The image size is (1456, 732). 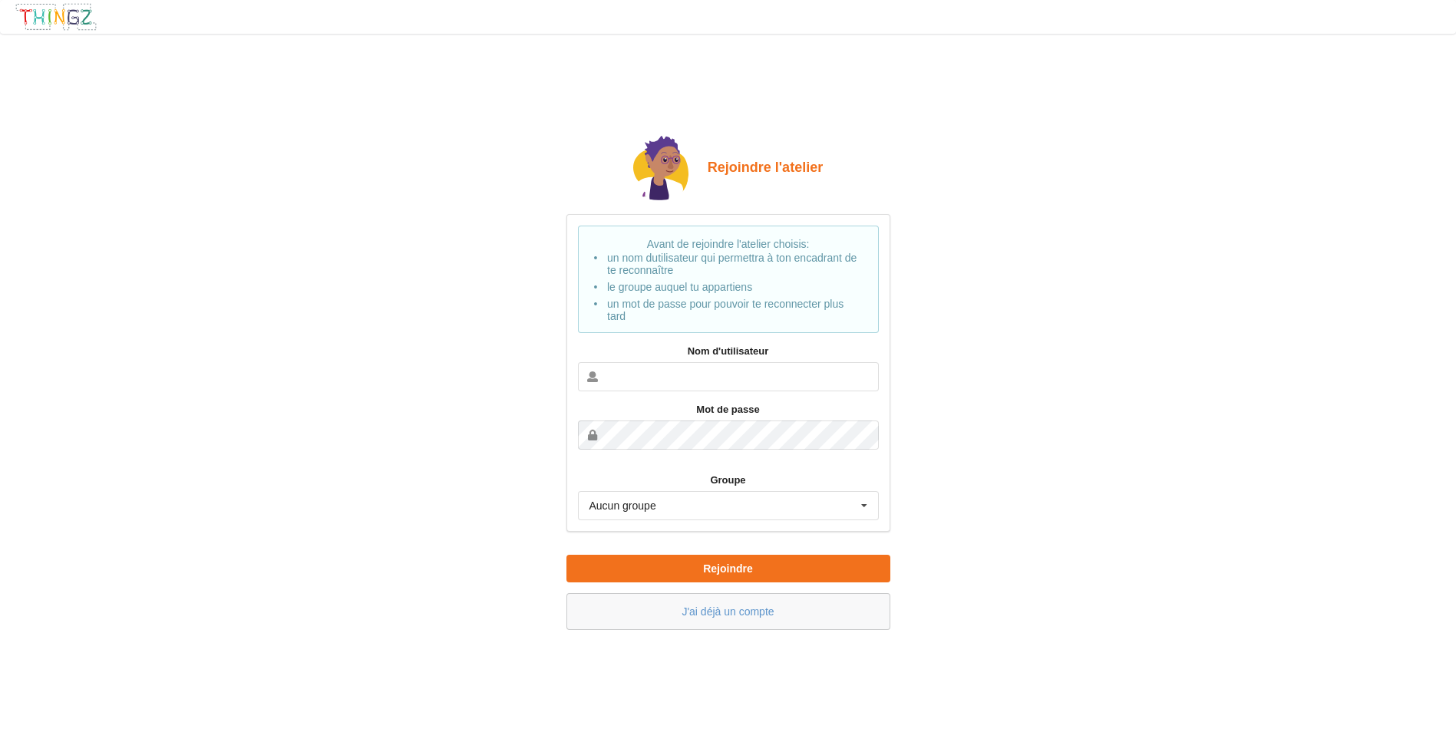 I want to click on p: Avant de rejoindre l'atelier choisis:, so click(x=728, y=279).